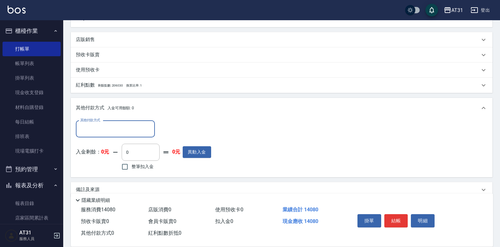 This screenshot has width=500, height=247. Describe the element at coordinates (224, 221) in the screenshot. I see `span: 扣入金 0` at that location.